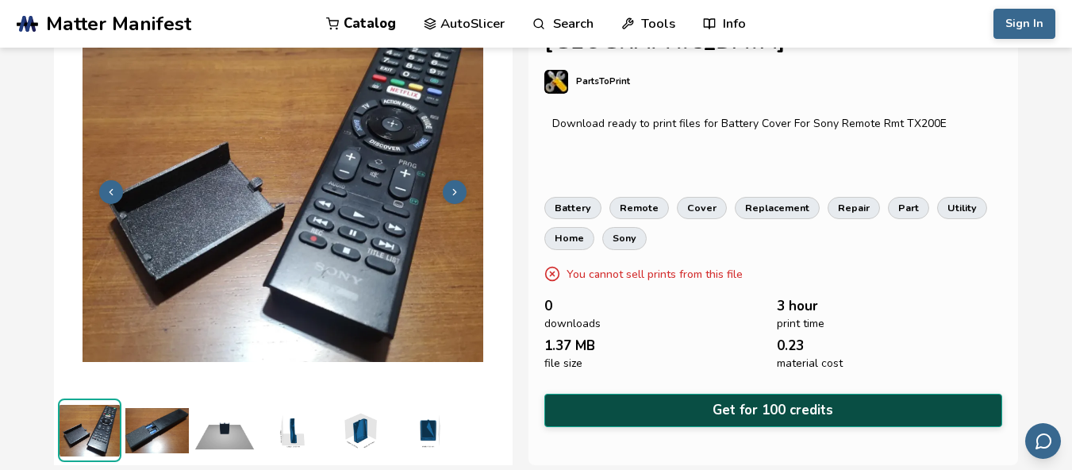 The image size is (1072, 470). I want to click on a: replacement, so click(777, 208).